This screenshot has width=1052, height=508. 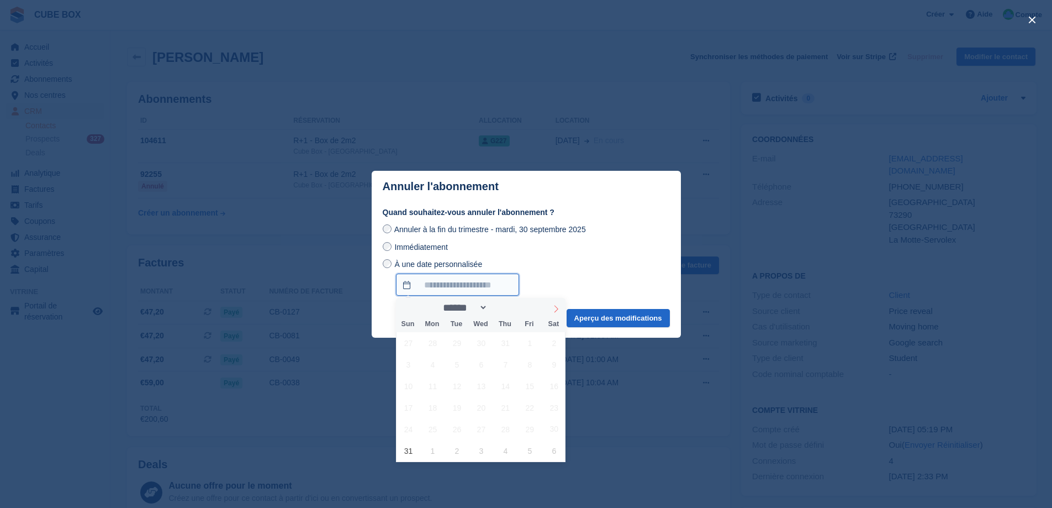 I want to click on span: August 6, 2025, so click(x=481, y=364).